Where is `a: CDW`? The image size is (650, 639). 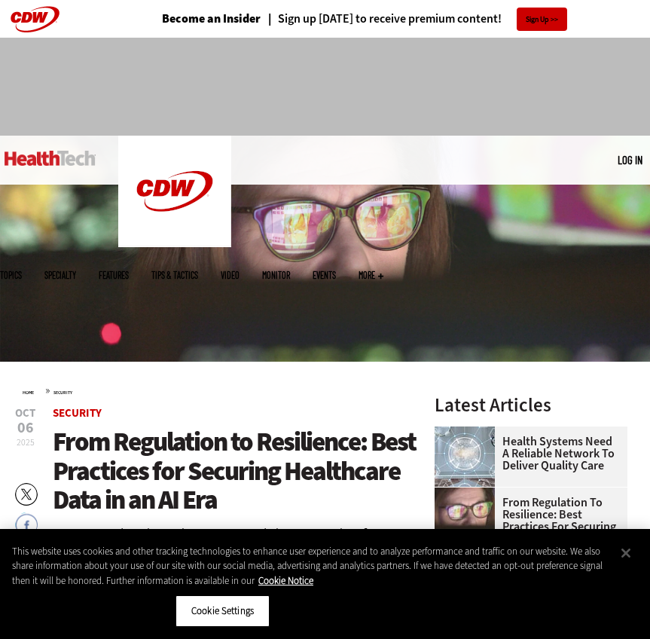 a: CDW is located at coordinates (175, 243).